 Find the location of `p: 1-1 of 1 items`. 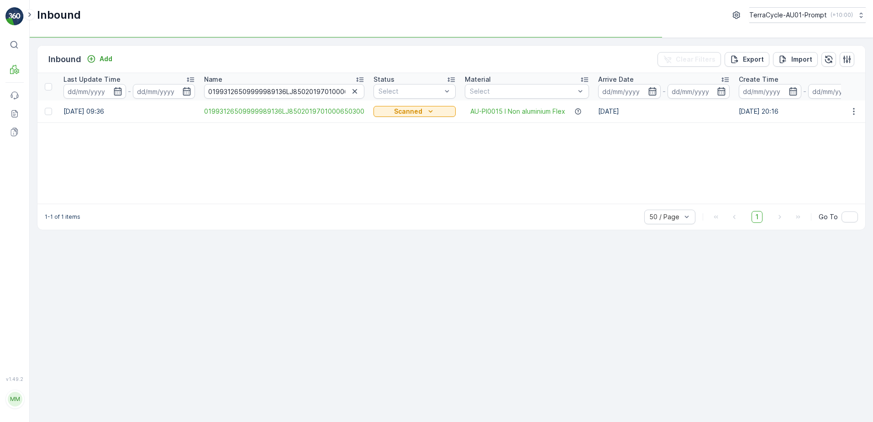

p: 1-1 of 1 items is located at coordinates (63, 217).